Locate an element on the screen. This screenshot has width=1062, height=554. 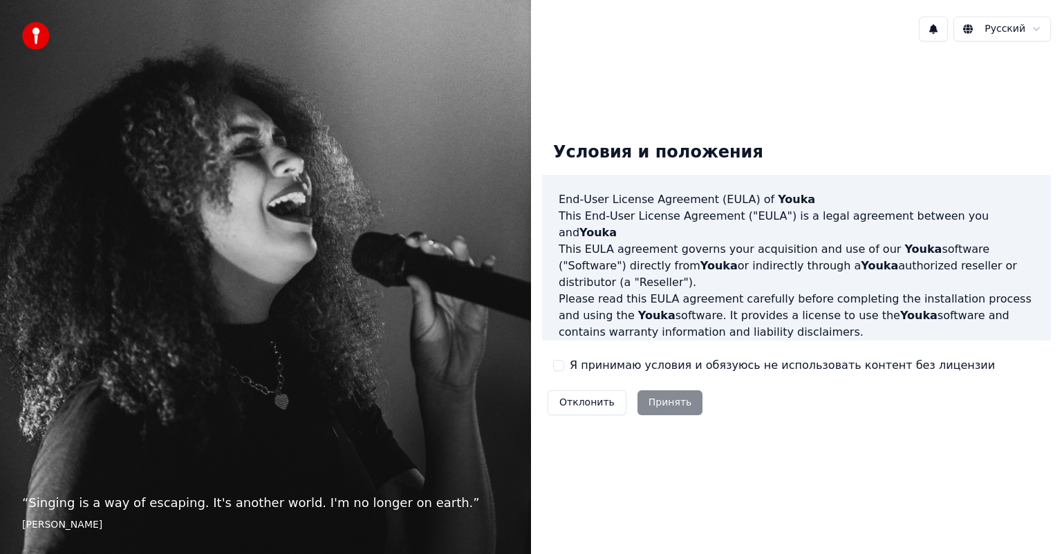
p: “ Singing is a way of escaping. It's another world. I'm no longer on earth. ” is located at coordinates (265, 503).